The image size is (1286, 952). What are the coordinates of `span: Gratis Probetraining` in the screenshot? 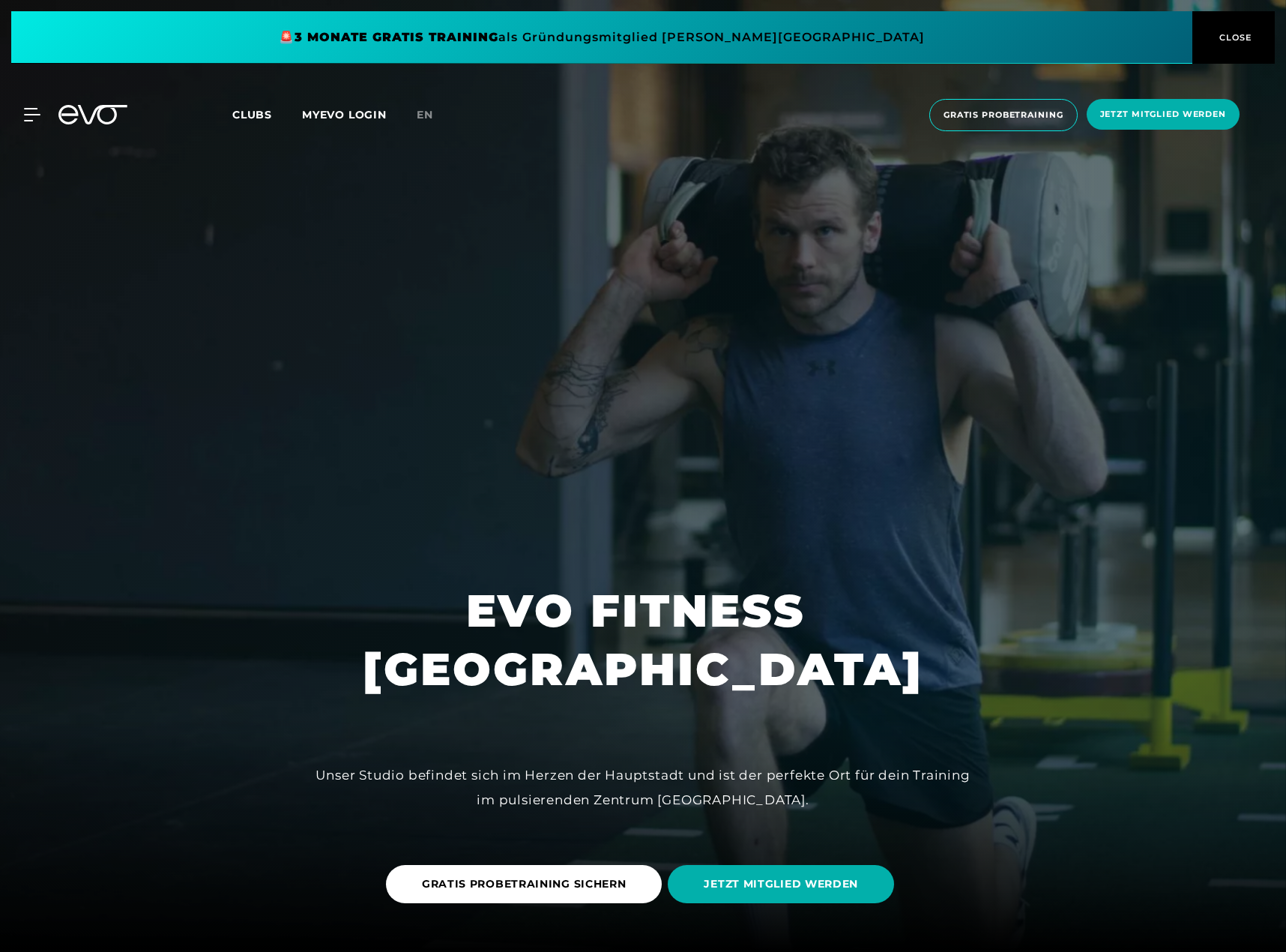 It's located at (1004, 115).